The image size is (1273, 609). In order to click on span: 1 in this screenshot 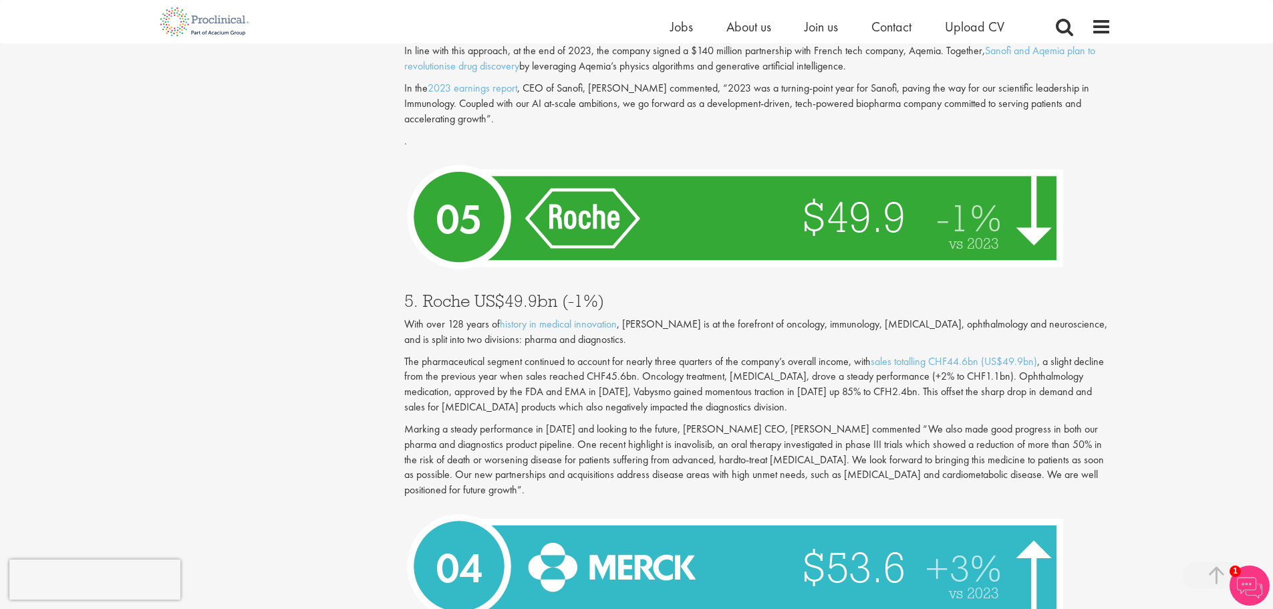, I will do `click(1235, 571)`.